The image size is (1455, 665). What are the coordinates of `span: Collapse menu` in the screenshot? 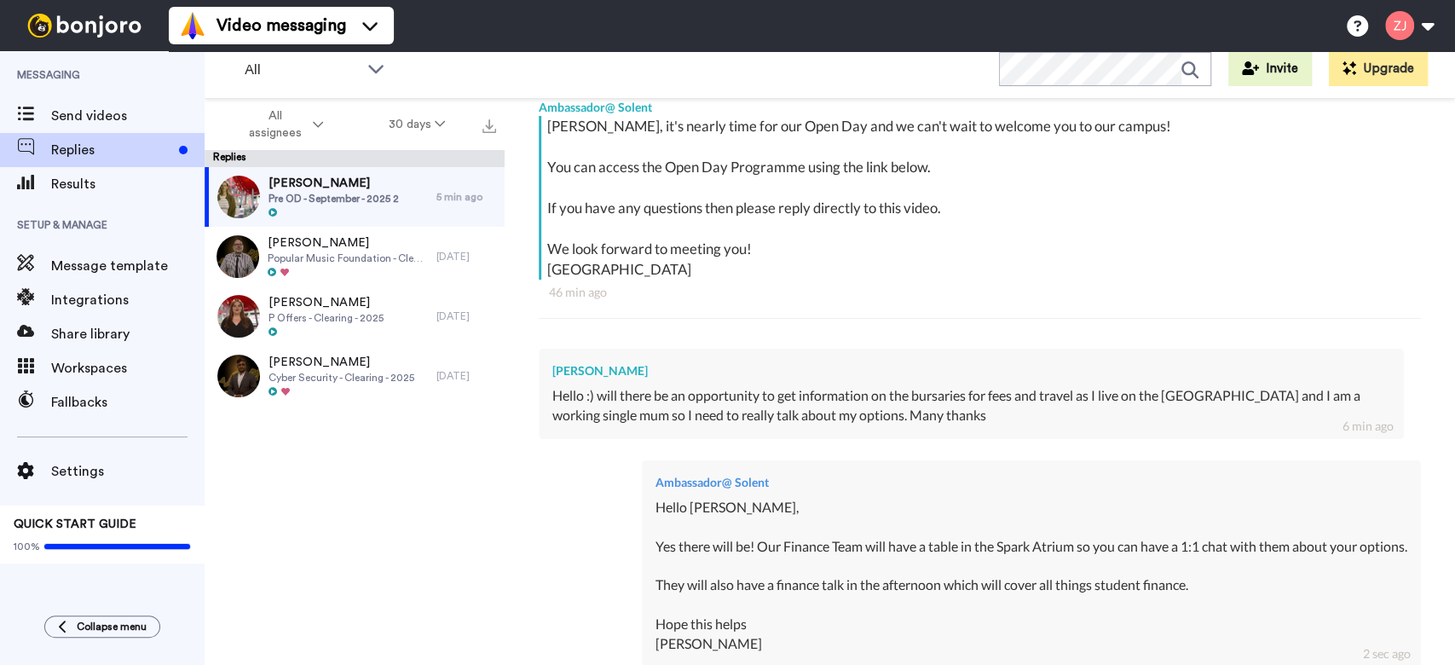 It's located at (112, 626).